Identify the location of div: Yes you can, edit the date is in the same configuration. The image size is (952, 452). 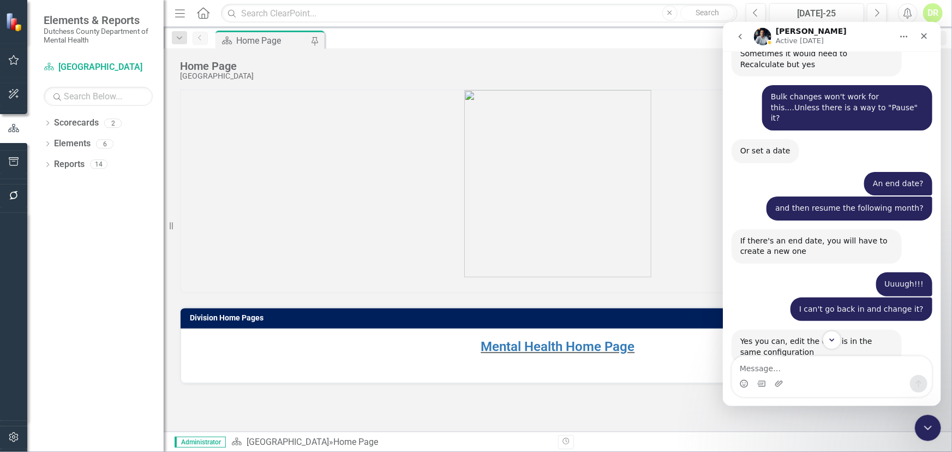
(94, 325).